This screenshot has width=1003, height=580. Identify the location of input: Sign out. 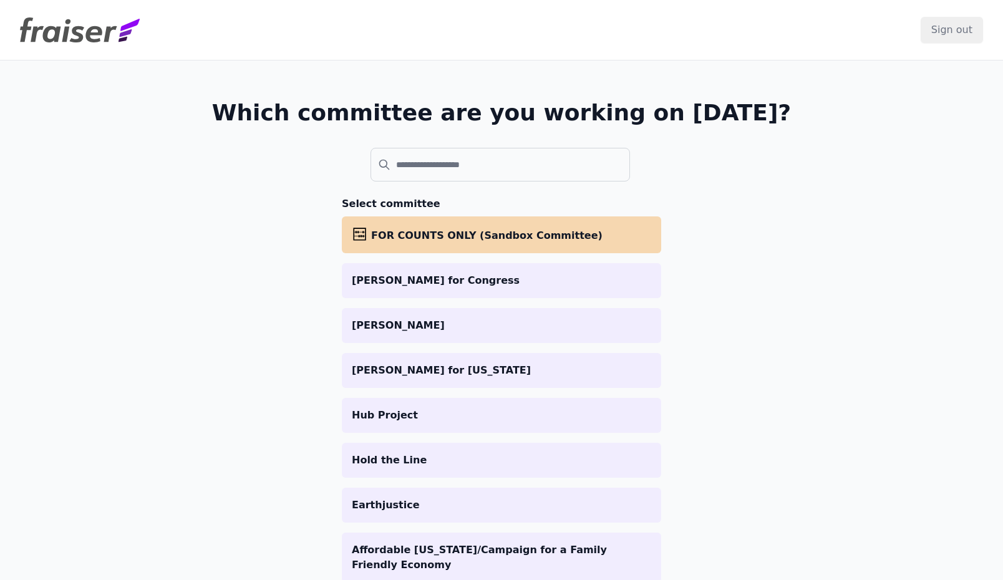
(952, 30).